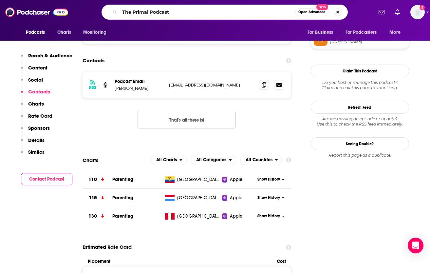  What do you see at coordinates (35, 32) in the screenshot?
I see `span: Podcasts` at bounding box center [35, 32].